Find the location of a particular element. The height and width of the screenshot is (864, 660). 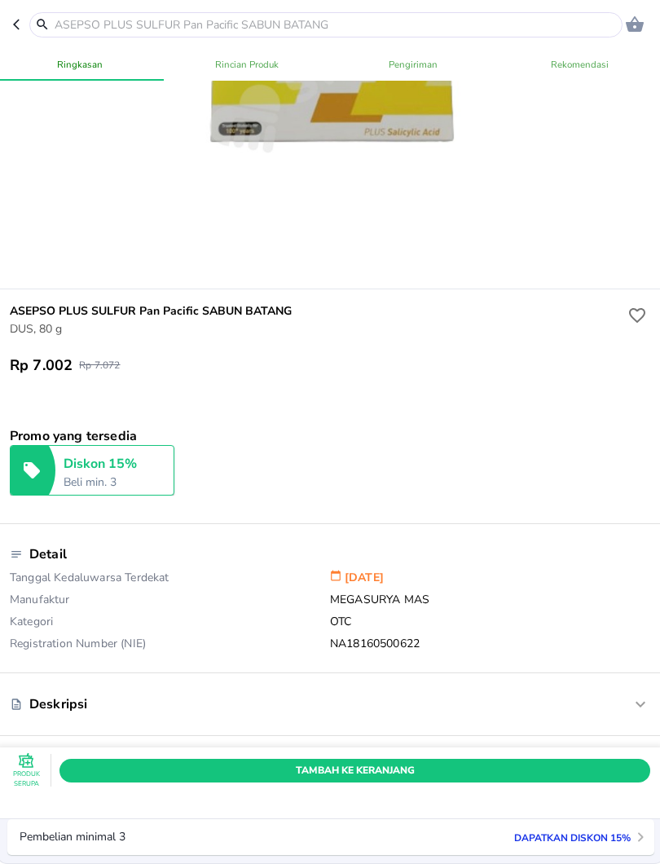

p: Tanggal Kedaluwarsa Terdekat is located at coordinates (170, 580).